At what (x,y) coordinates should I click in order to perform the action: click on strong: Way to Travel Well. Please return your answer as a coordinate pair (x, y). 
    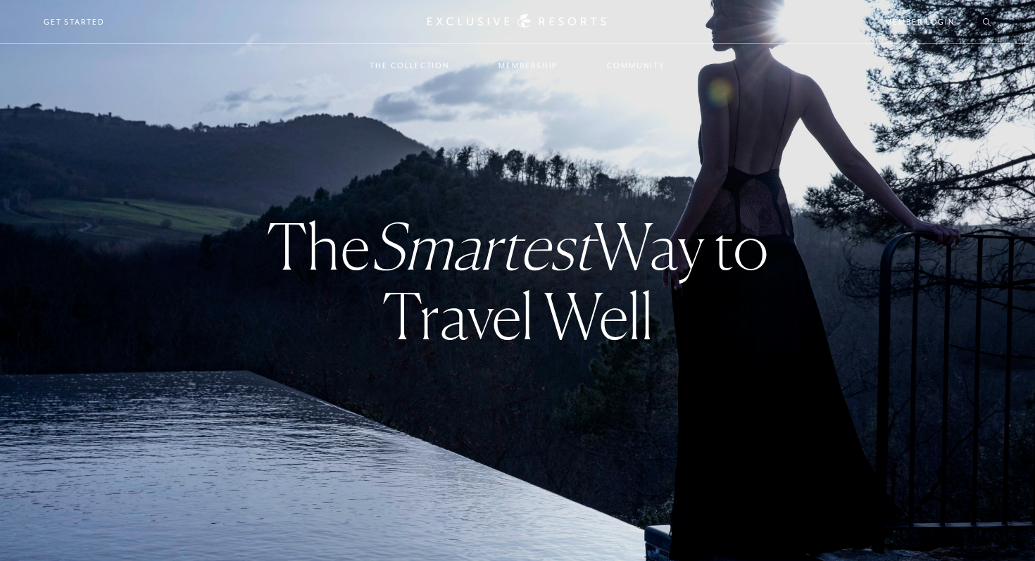
    Looking at the image, I should click on (570, 281).